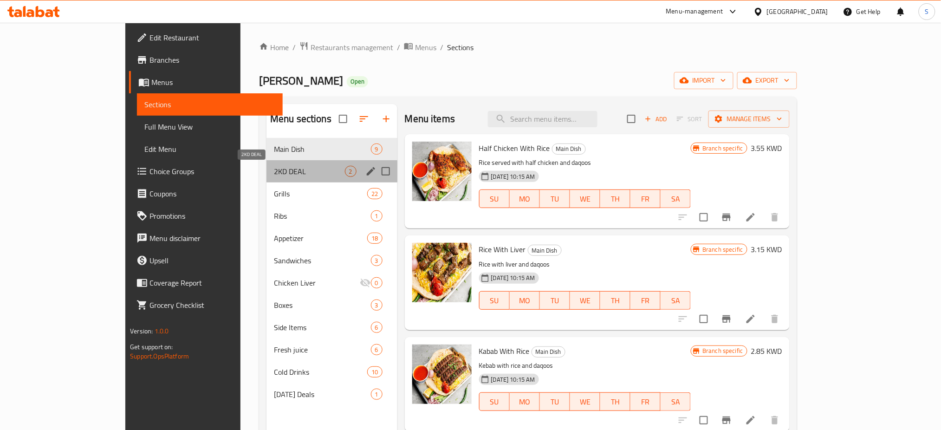 Image resolution: width=941 pixels, height=430 pixels. Describe the element at coordinates (722, 249) in the screenshot. I see `span: Branch specific` at that location.